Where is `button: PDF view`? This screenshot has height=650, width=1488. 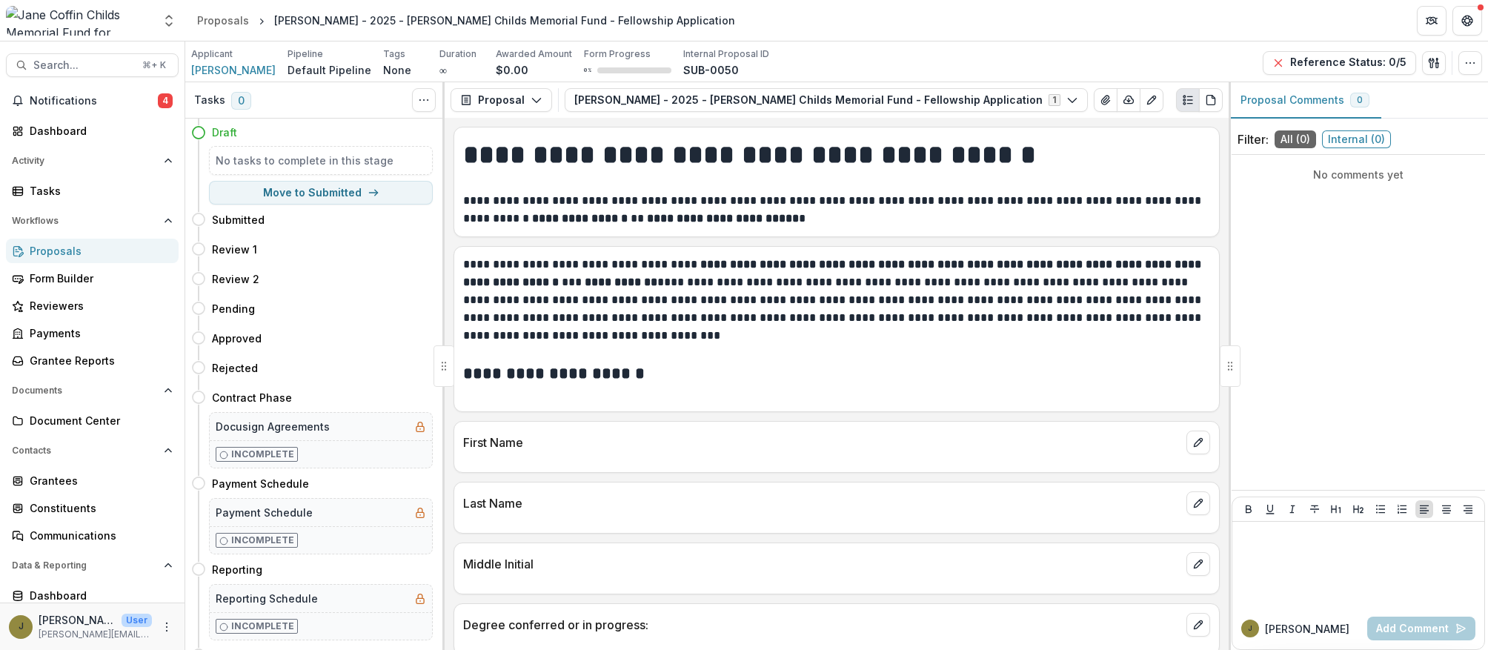 button: PDF view is located at coordinates (1211, 100).